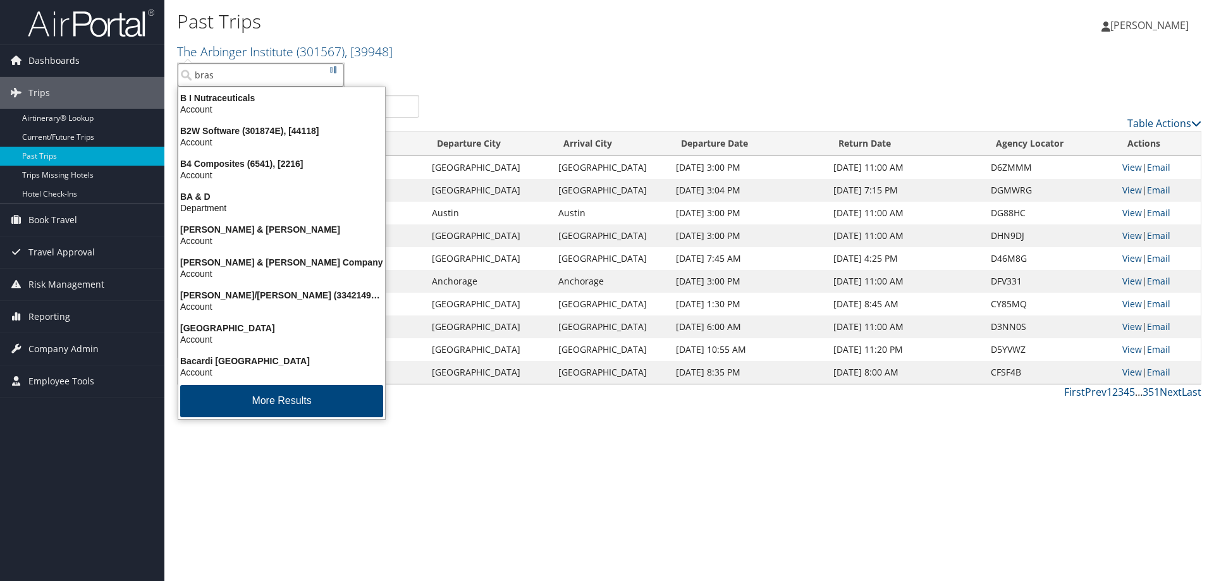  I want to click on a: 351, so click(1150, 392).